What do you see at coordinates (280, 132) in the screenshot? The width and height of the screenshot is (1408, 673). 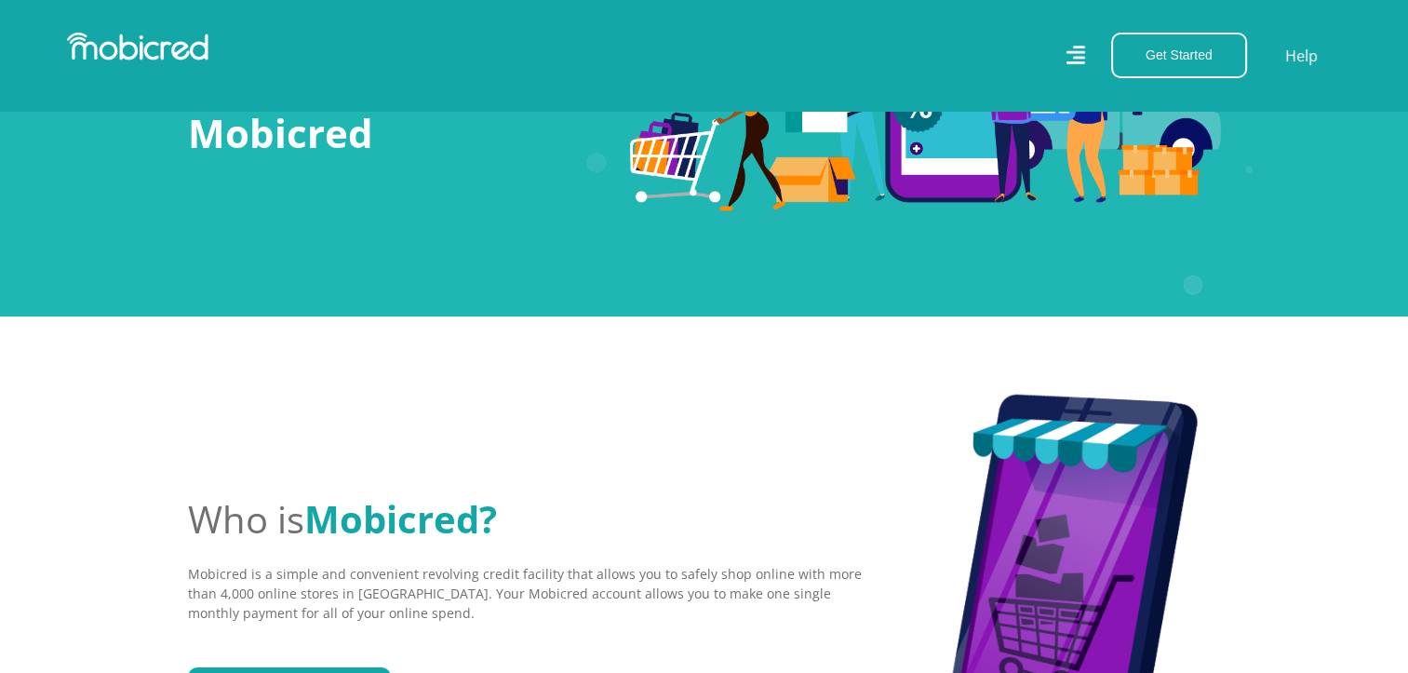 I see `span: Mobicred` at bounding box center [280, 132].